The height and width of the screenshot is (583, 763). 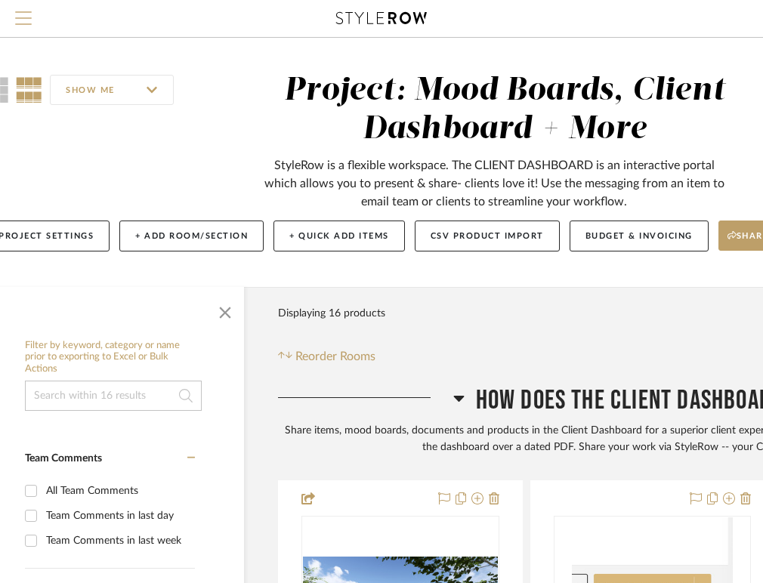 I want to click on button: Close, so click(x=225, y=310).